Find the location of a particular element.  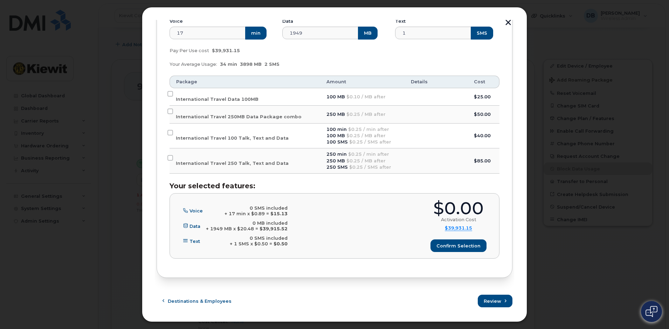

th: Cost is located at coordinates (483, 82).